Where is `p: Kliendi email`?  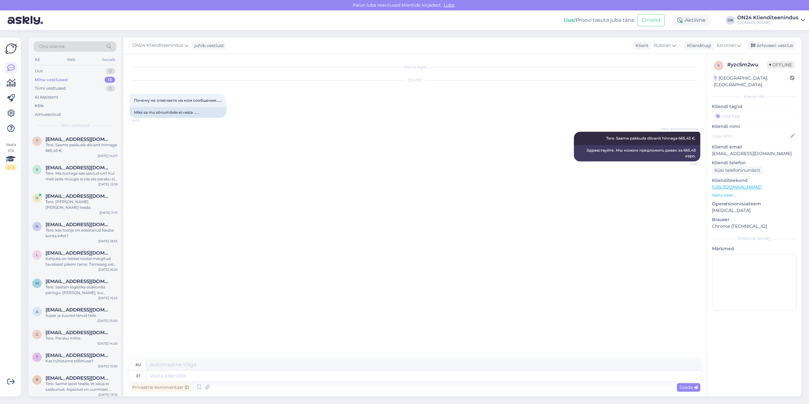 p: Kliendi email is located at coordinates (754, 147).